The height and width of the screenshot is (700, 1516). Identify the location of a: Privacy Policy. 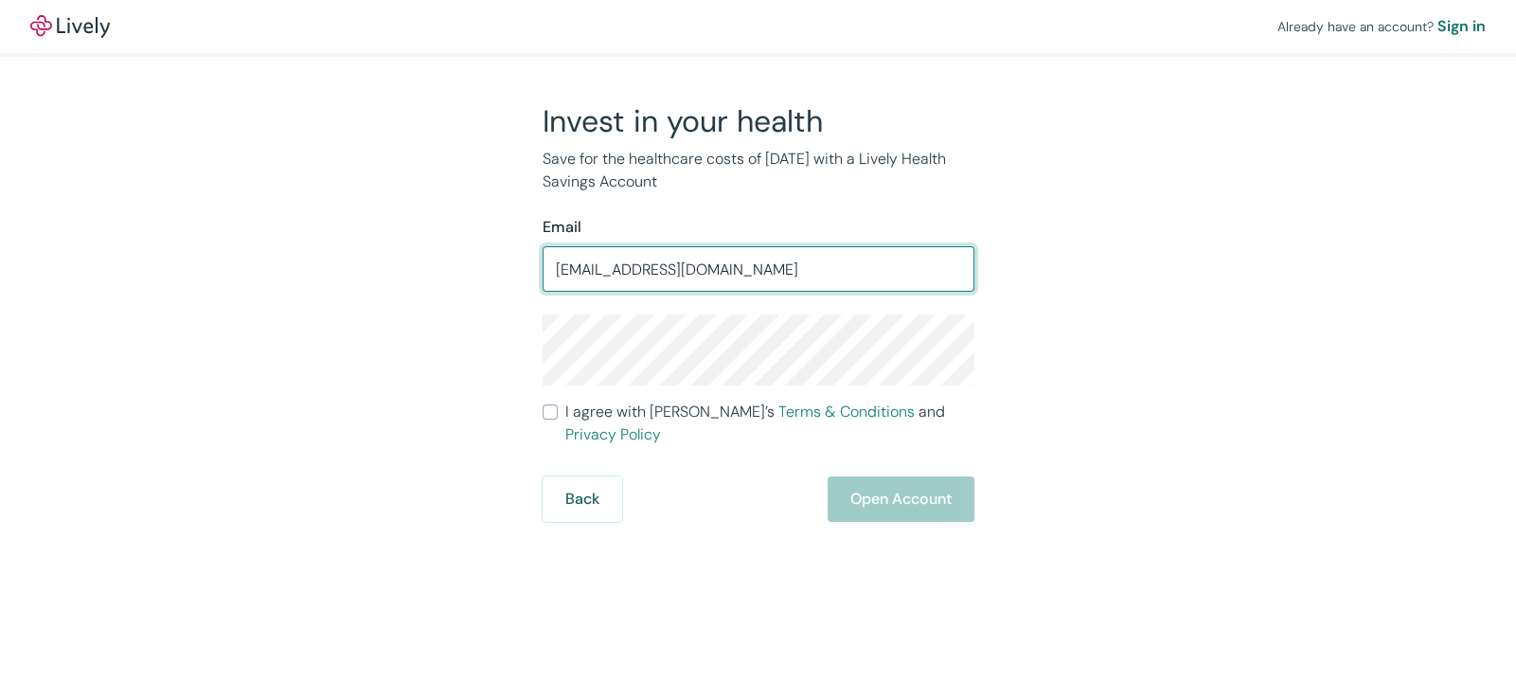
(613, 434).